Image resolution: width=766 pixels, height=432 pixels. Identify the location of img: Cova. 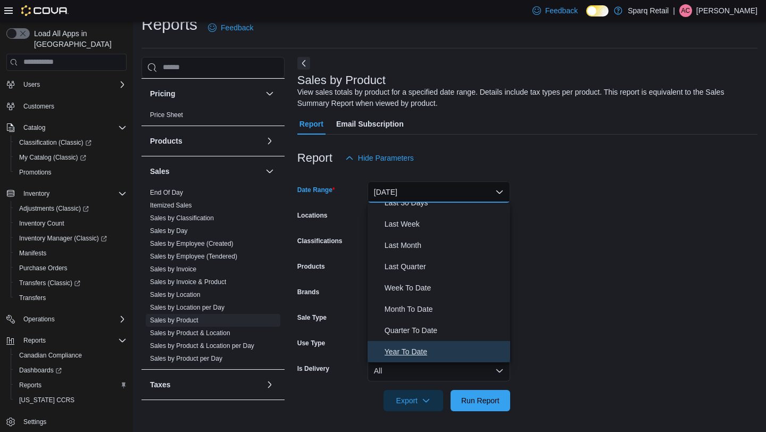
(45, 11).